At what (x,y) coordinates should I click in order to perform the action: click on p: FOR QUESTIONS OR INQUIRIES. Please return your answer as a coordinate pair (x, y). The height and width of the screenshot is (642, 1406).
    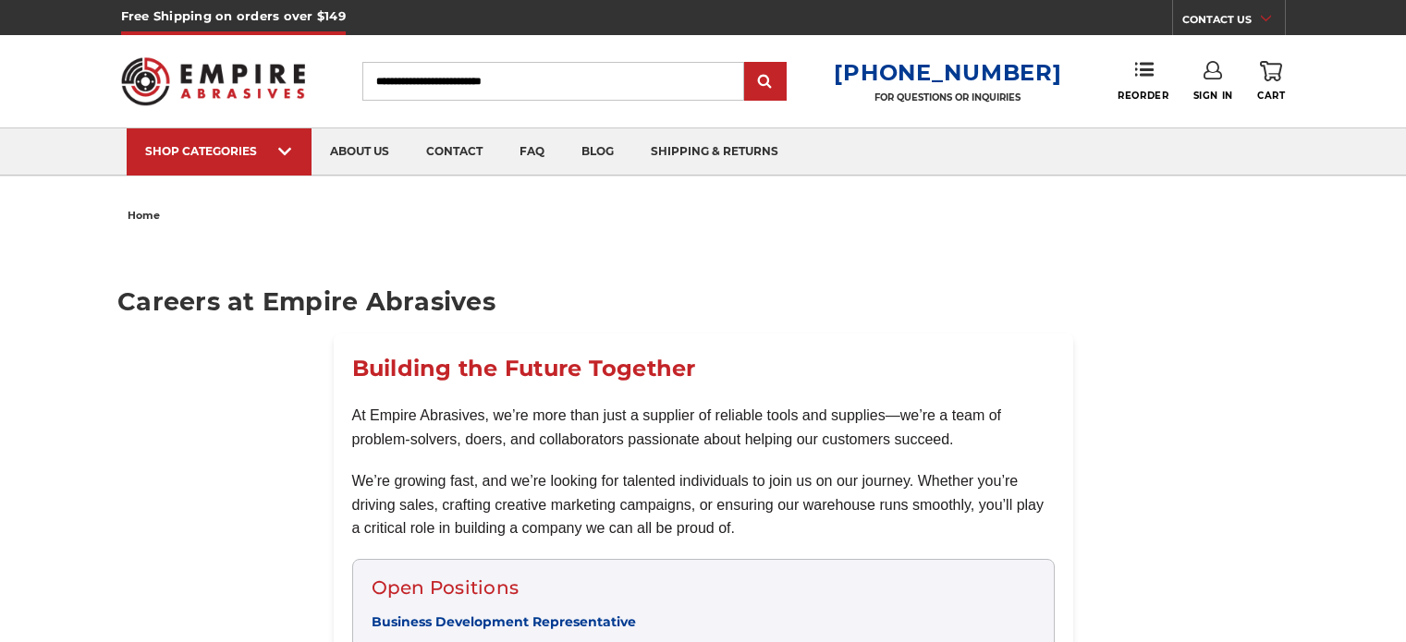
    Looking at the image, I should click on (948, 97).